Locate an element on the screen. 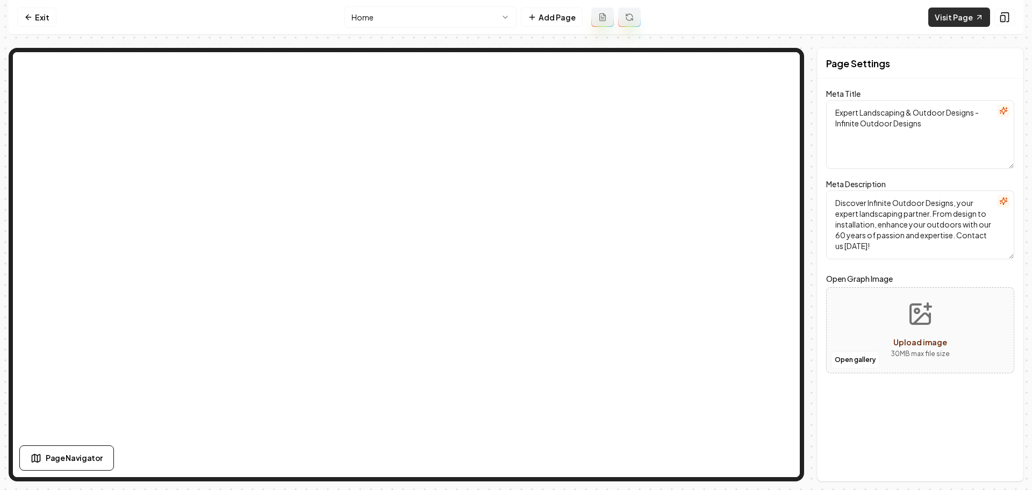  label: Meta Description is located at coordinates (856, 184).